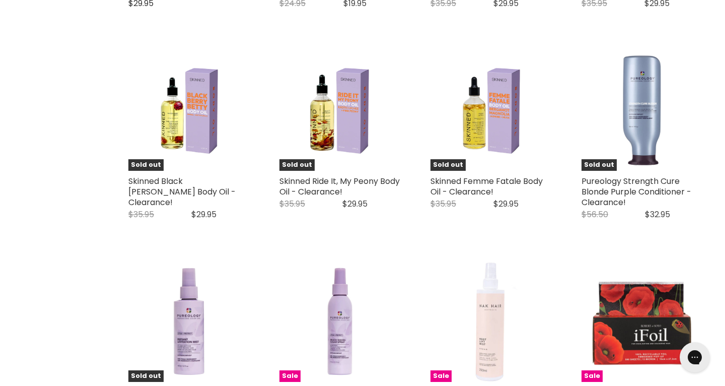 This screenshot has height=386, width=725. What do you see at coordinates (657, 214) in the screenshot?
I see `span: $32.95` at bounding box center [657, 214].